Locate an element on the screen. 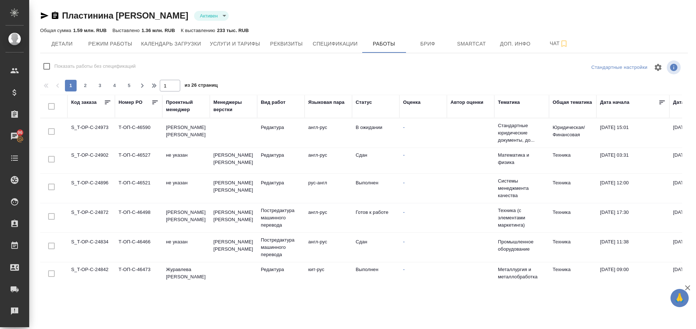 This screenshot has height=329, width=696. td: Т-ОП-С-46527 is located at coordinates (139, 161).